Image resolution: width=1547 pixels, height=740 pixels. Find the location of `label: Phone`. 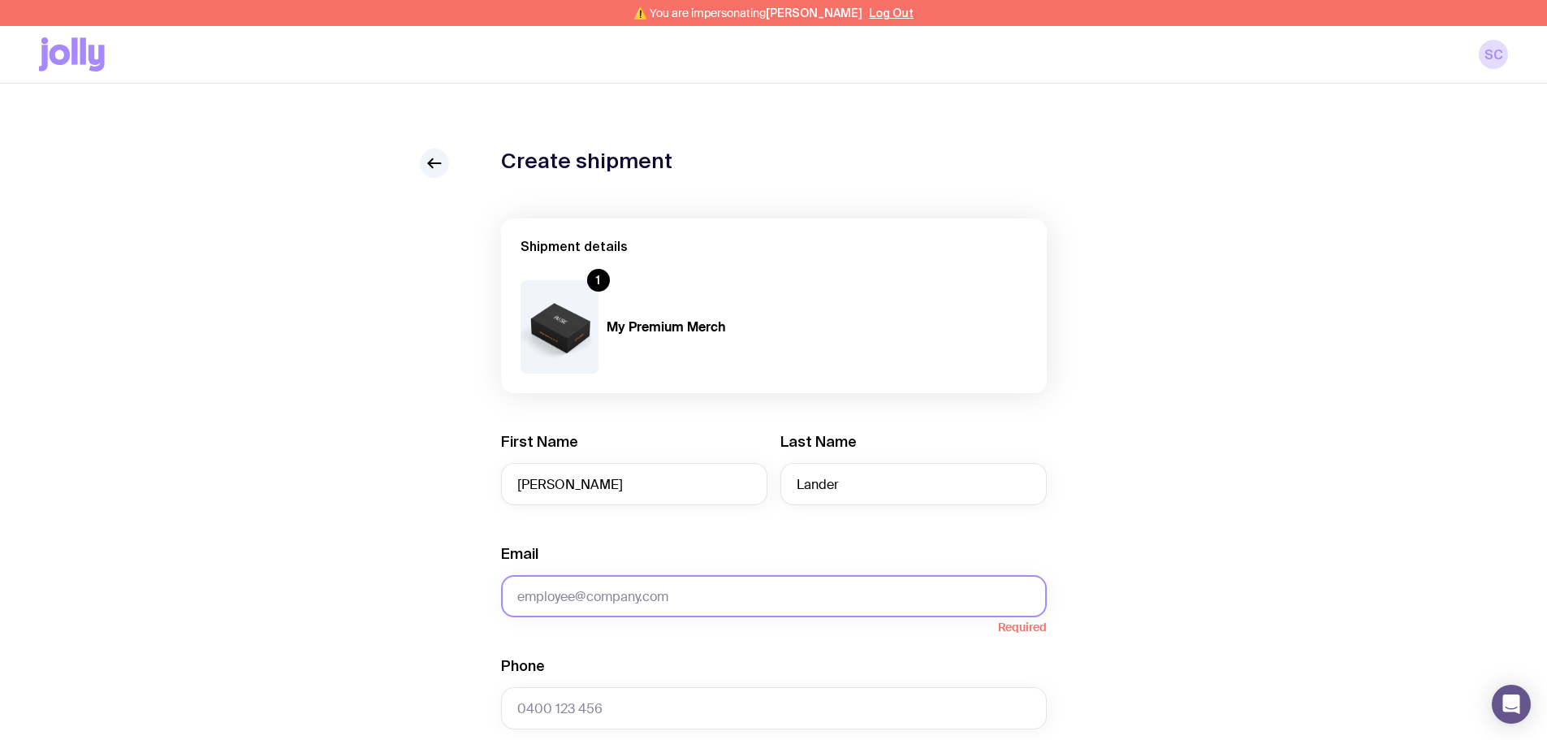

label: Phone is located at coordinates (523, 666).